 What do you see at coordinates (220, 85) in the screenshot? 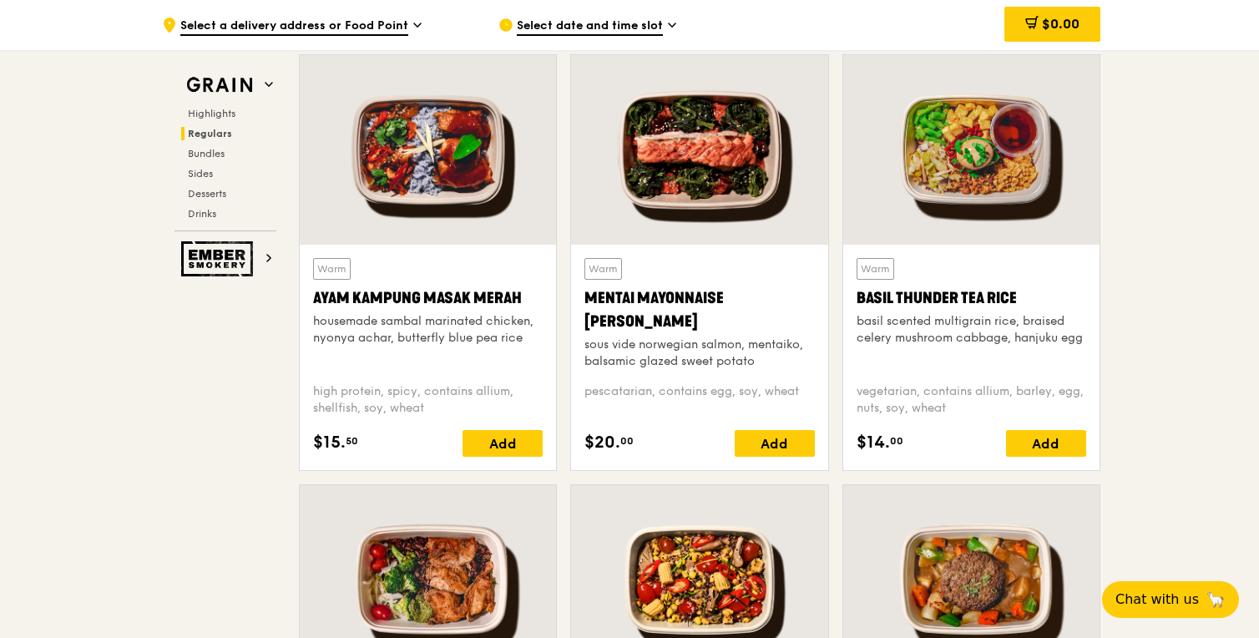
I see `img: Grain web logo` at bounding box center [220, 85].